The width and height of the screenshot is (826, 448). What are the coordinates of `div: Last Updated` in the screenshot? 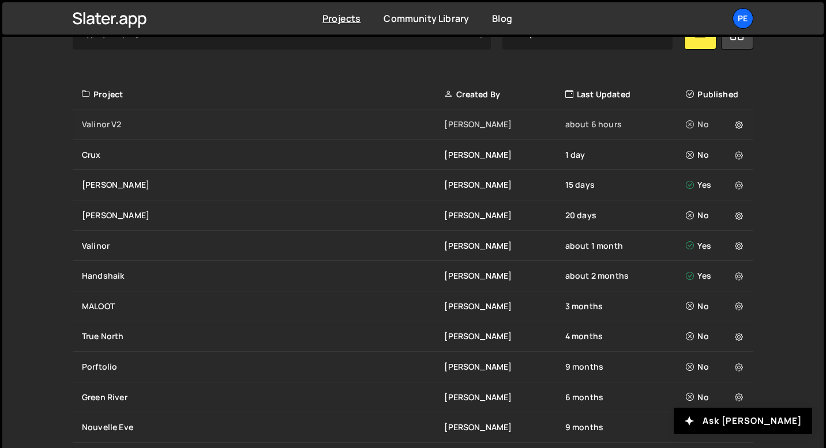 It's located at (625, 95).